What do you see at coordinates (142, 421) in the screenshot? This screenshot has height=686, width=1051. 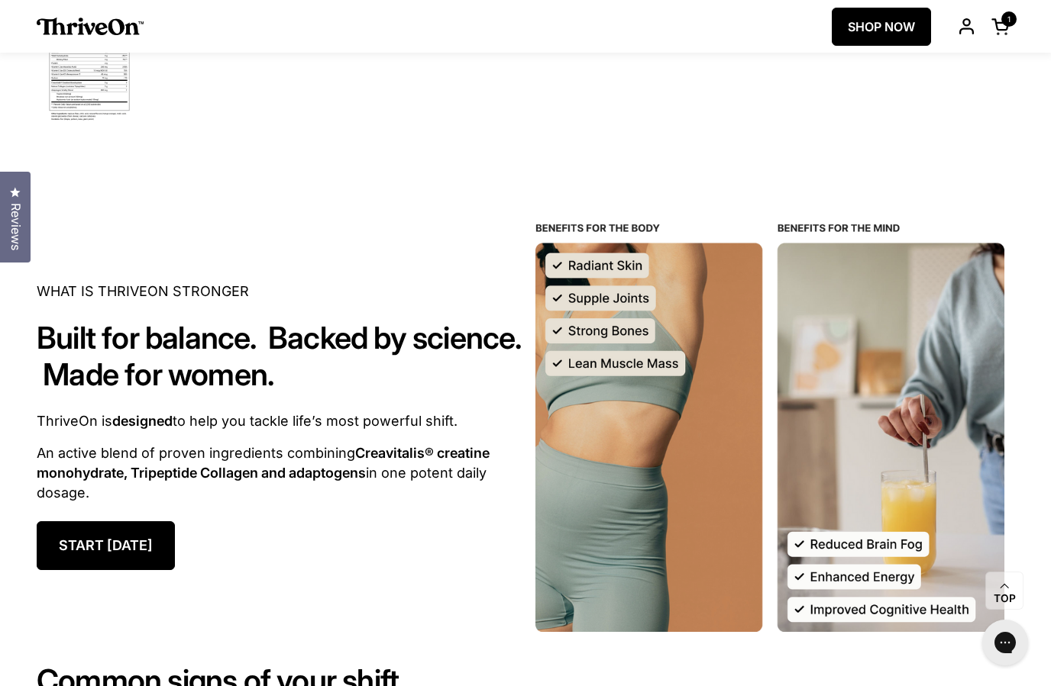 I see `strong: designed` at bounding box center [142, 421].